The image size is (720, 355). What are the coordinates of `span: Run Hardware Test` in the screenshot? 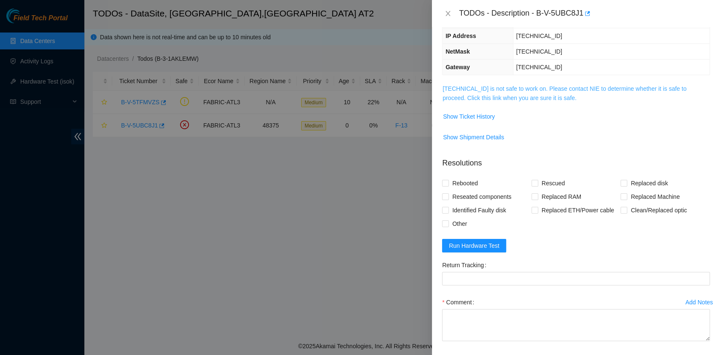 It's located at (474, 245).